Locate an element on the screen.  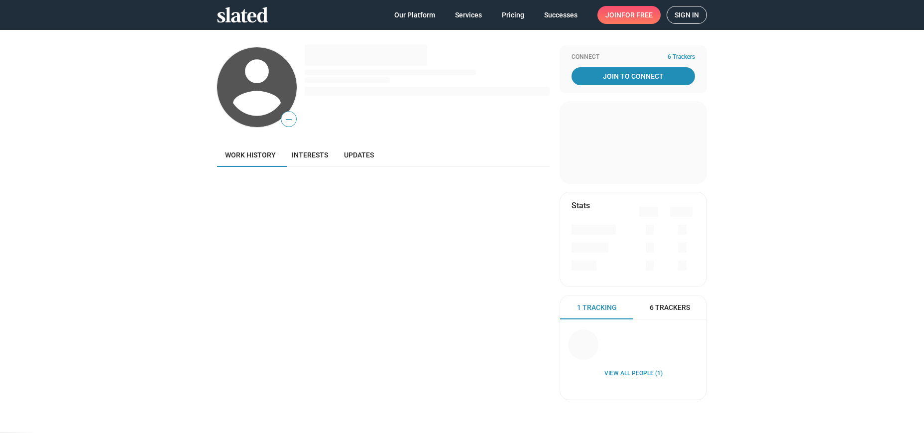
span: Updates is located at coordinates (359, 155).